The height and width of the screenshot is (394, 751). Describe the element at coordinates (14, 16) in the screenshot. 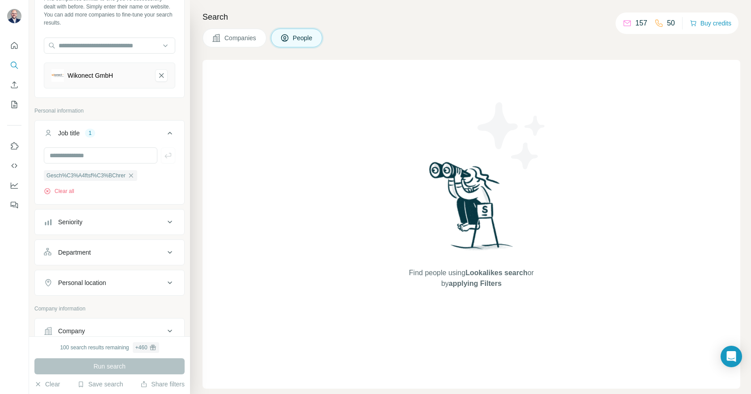

I see `img: Avatar` at that location.